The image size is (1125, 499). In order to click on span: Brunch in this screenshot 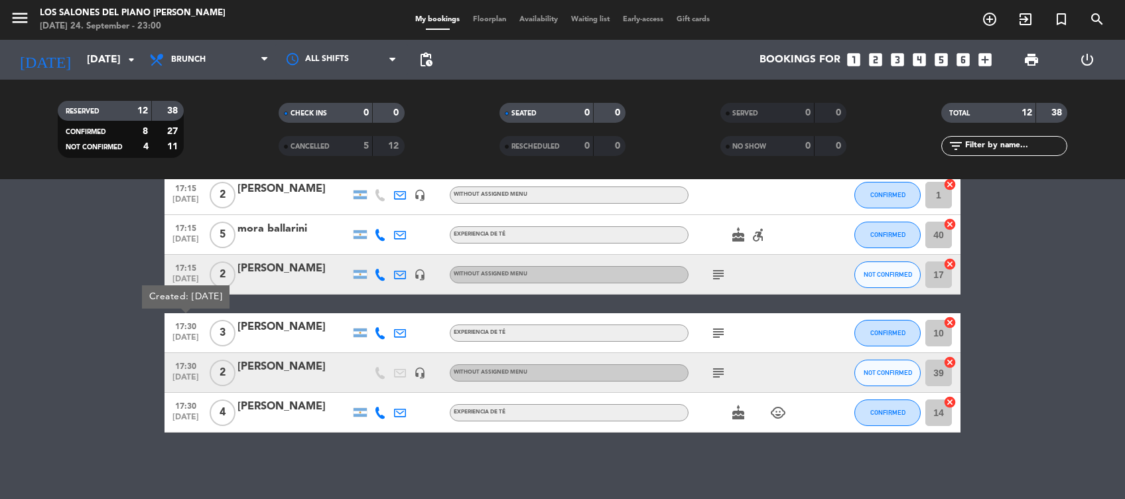, I will do `click(188, 60)`.